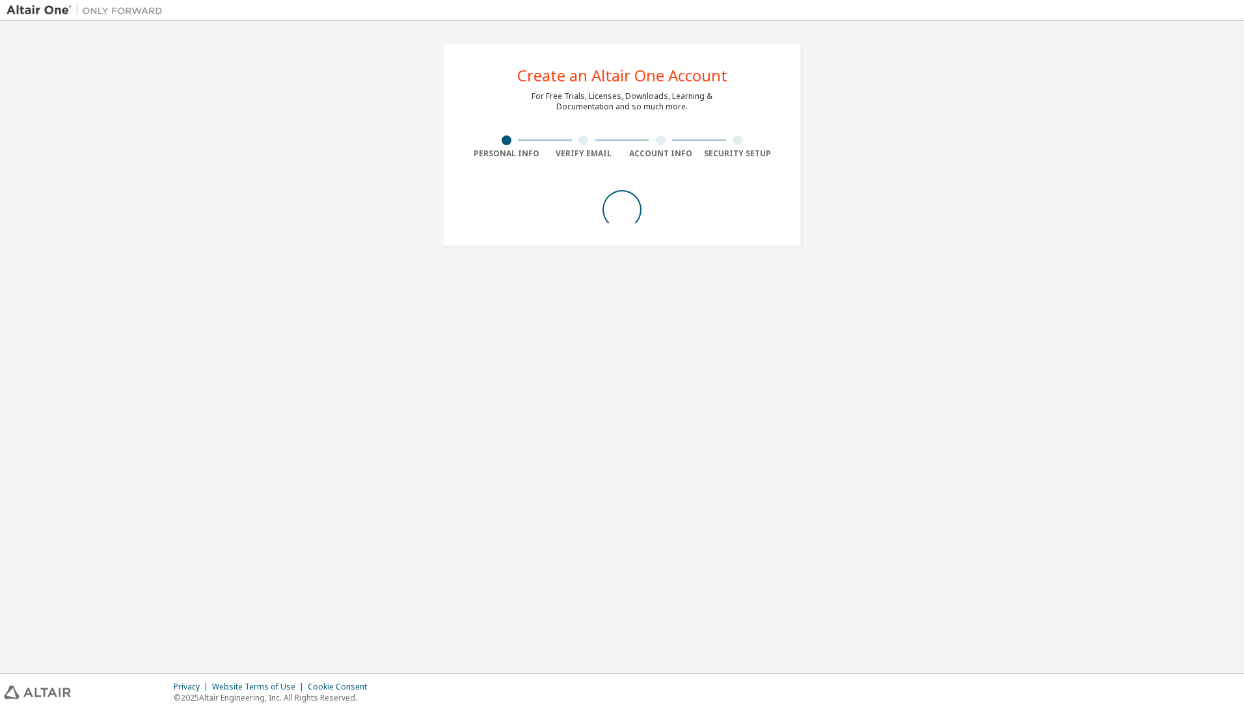 This screenshot has height=711, width=1244. I want to click on div: Privacy, so click(193, 687).